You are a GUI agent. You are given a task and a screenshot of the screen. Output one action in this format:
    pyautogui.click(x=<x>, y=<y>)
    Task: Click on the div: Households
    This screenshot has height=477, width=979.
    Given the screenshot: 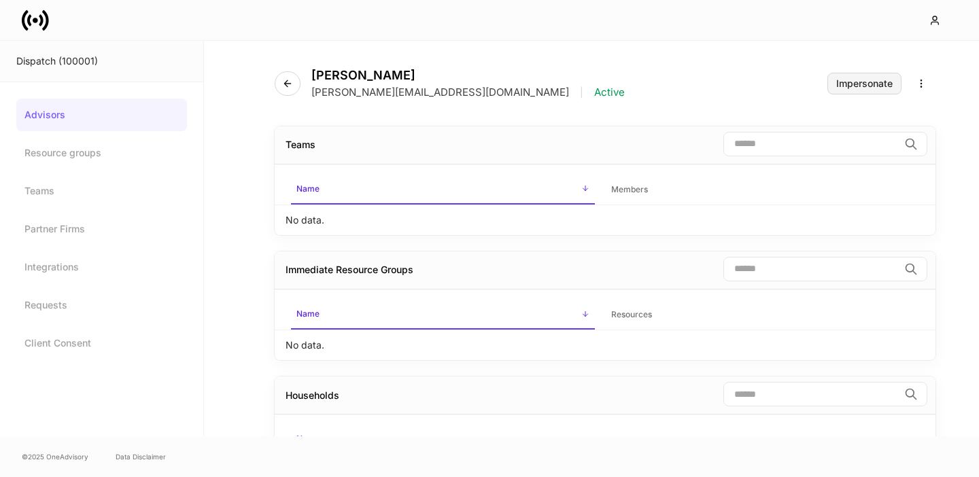 What is the action you would take?
    pyautogui.click(x=312, y=396)
    